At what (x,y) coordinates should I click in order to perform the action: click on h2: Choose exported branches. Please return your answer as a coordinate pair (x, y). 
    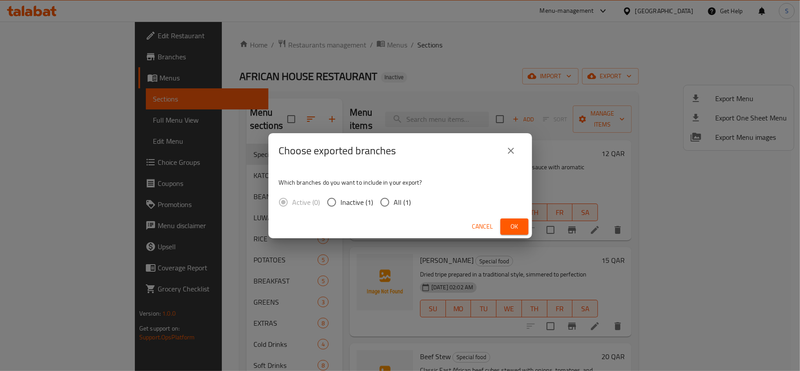
    Looking at the image, I should click on (337, 151).